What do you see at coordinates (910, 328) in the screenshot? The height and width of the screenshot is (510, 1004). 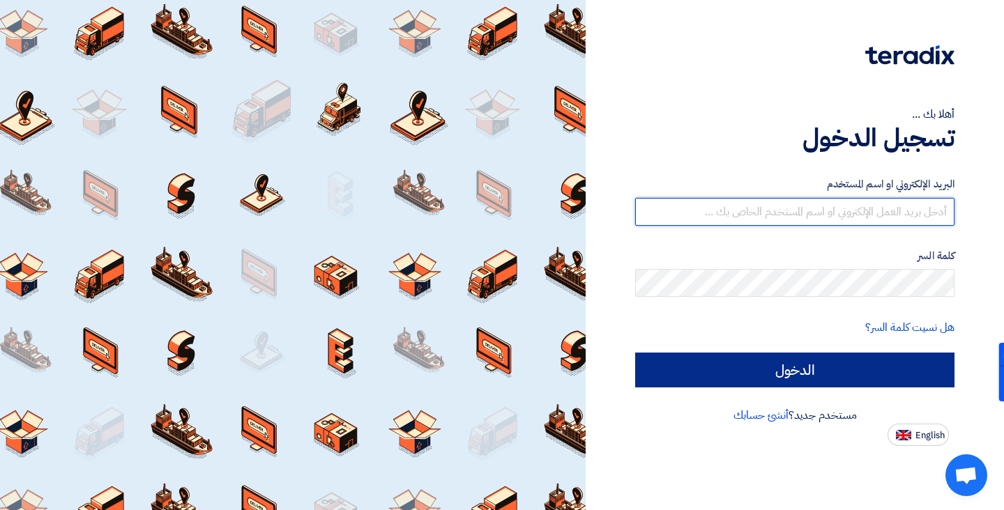 I see `a: هل نسيت كلمة السر؟` at bounding box center [910, 328].